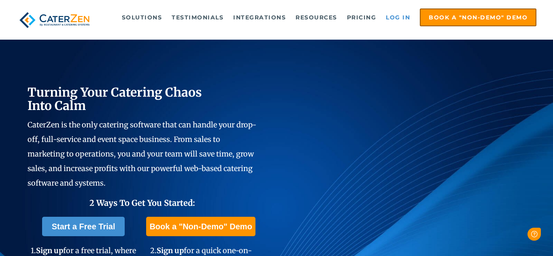 This screenshot has height=256, width=553. I want to click on a: Log in, so click(398, 17).